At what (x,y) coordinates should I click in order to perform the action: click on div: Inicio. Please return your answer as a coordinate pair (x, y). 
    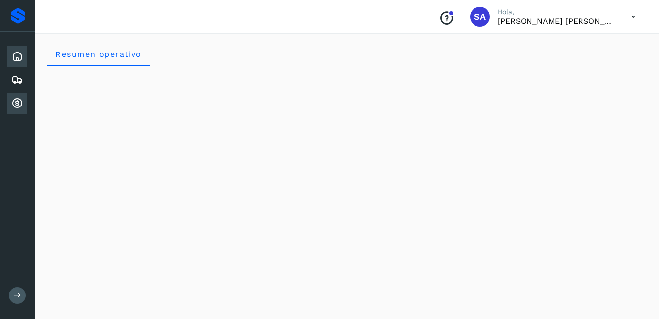
    Looking at the image, I should click on (17, 56).